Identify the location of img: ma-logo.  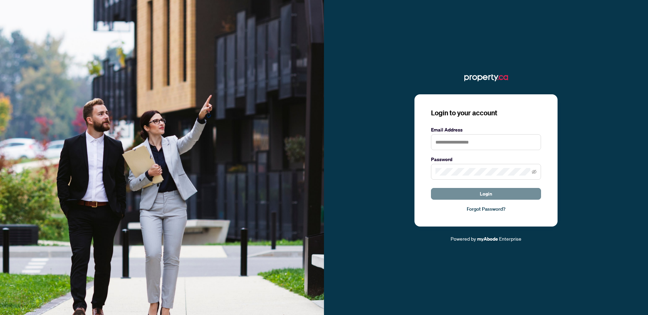
(486, 78).